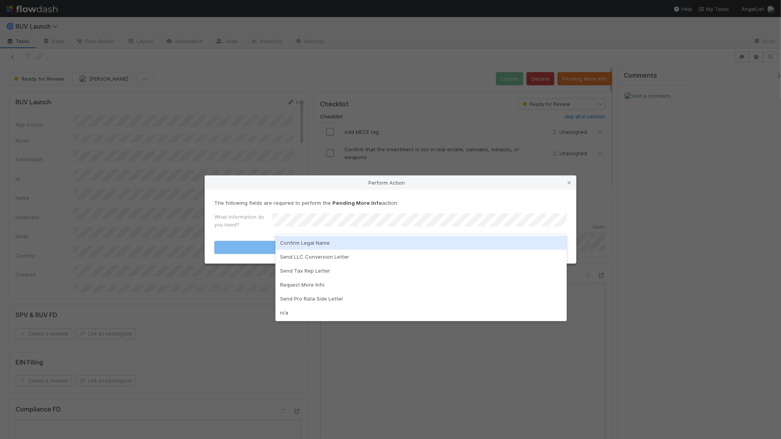 Image resolution: width=781 pixels, height=439 pixels. What do you see at coordinates (391, 182) in the screenshot?
I see `div: Perform Action` at bounding box center [391, 182].